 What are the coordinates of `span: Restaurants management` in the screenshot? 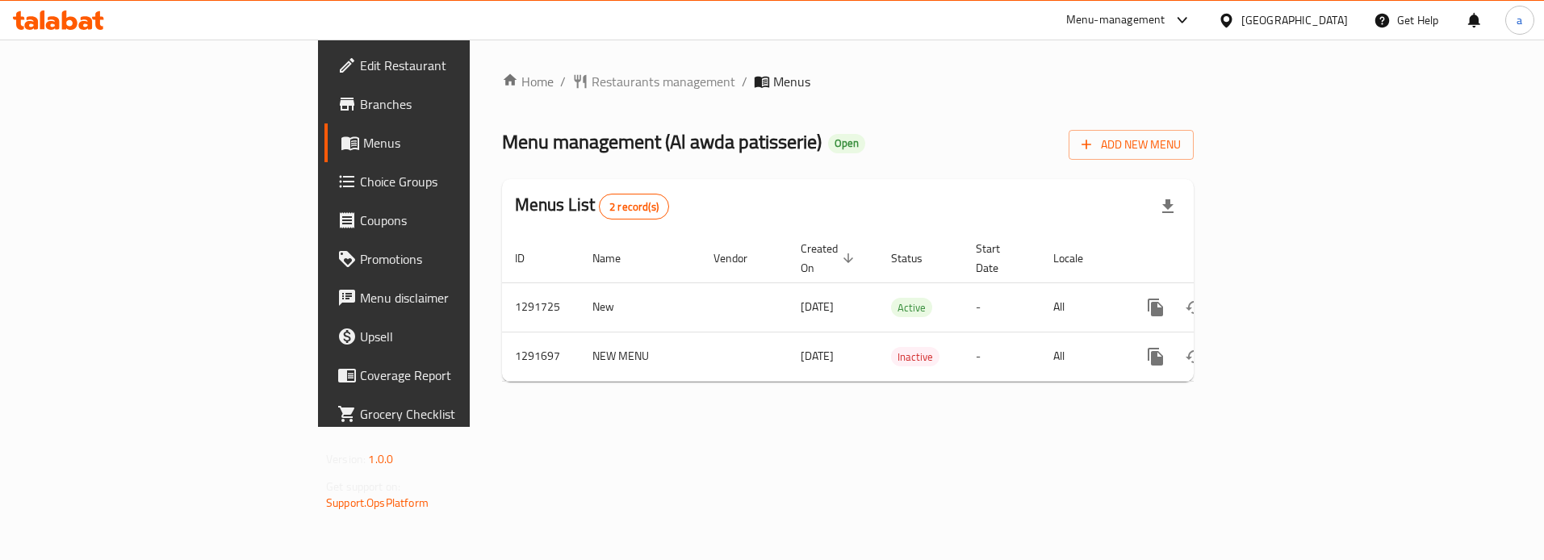 It's located at (664, 82).